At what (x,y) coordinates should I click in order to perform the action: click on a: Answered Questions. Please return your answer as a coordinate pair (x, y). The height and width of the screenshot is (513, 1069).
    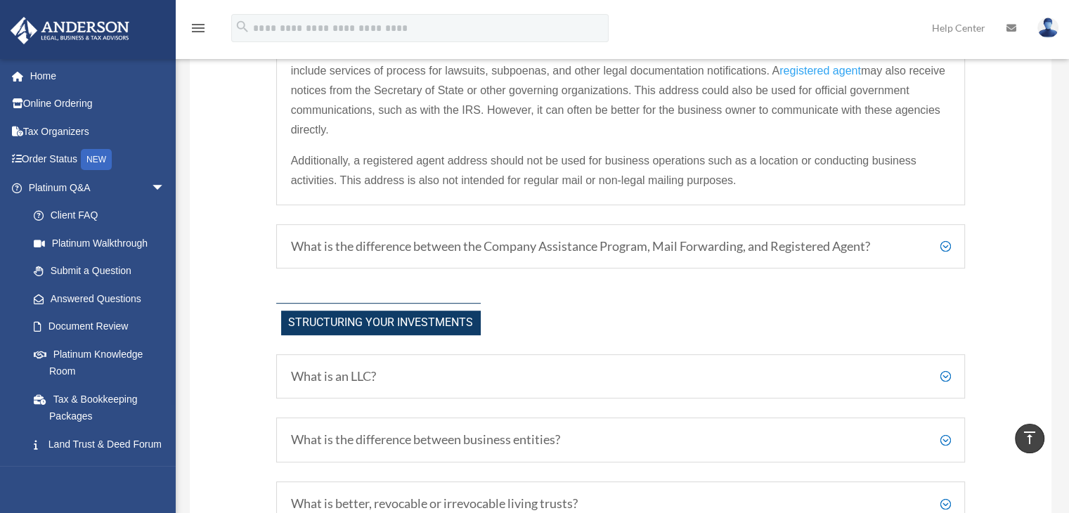
    Looking at the image, I should click on (103, 299).